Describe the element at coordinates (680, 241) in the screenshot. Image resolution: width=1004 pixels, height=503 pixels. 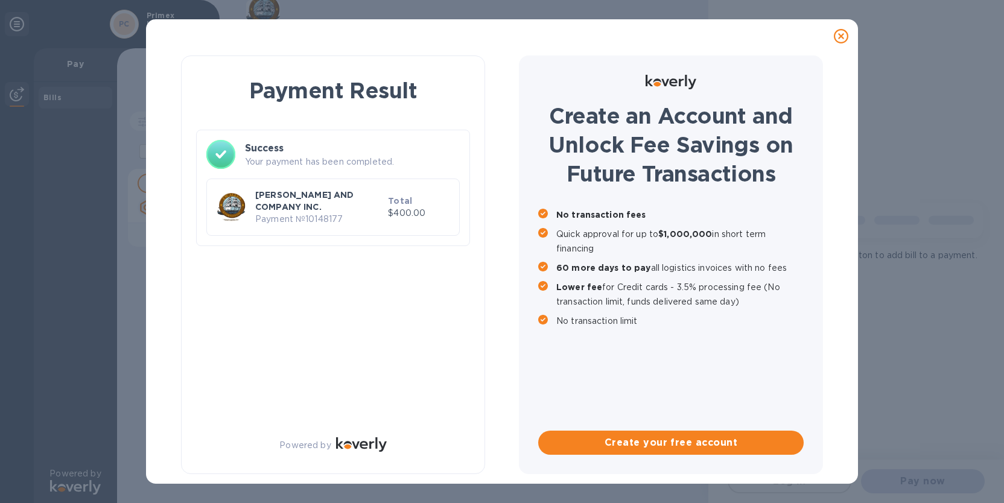
I see `p: Quick approval for up to in short term financing` at that location.